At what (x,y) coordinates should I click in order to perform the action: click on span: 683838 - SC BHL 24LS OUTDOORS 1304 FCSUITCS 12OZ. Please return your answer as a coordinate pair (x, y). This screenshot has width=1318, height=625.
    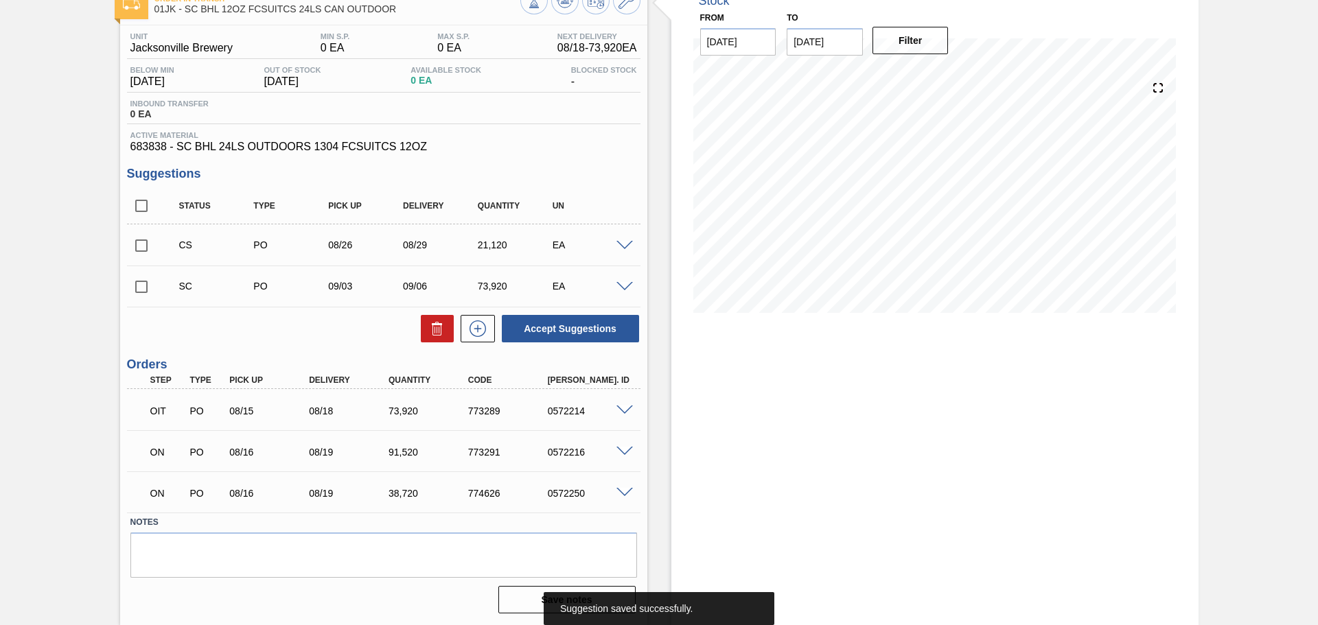
    Looking at the image, I should click on (384, 147).